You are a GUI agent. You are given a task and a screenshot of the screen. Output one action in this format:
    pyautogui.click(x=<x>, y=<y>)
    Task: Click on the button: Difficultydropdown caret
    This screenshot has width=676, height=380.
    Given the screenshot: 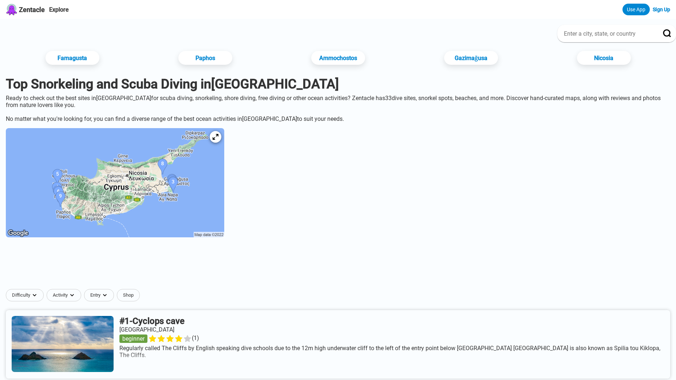 What is the action you would take?
    pyautogui.click(x=26, y=295)
    